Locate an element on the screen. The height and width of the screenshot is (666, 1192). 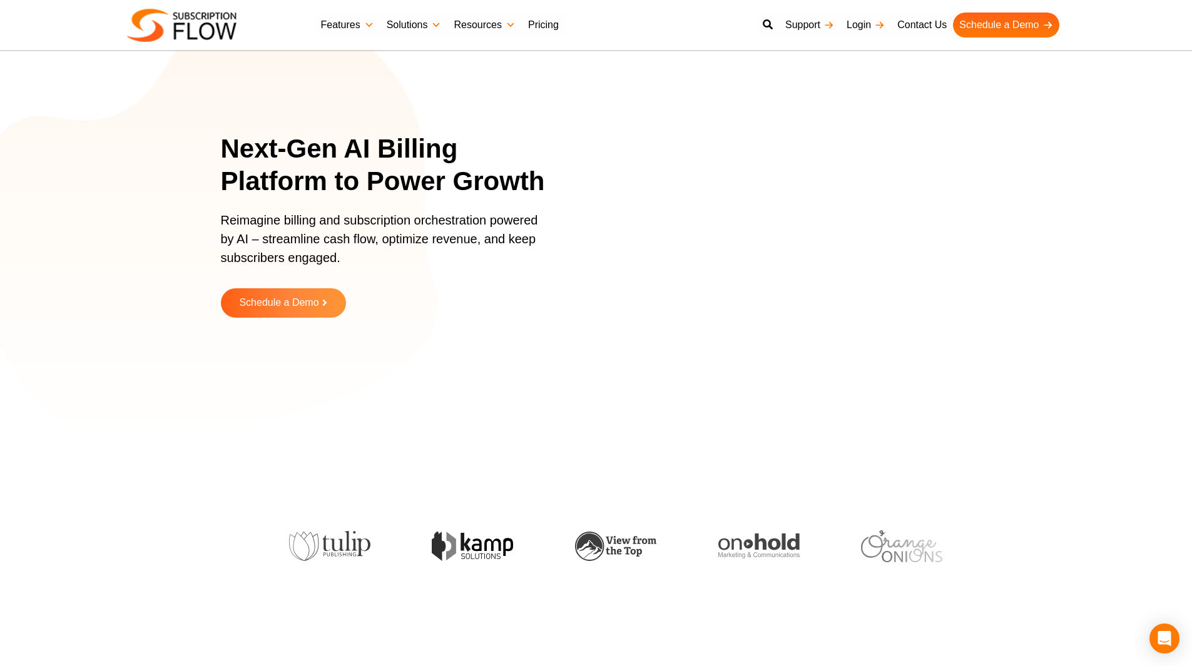
a: Pricing is located at coordinates (543, 25).